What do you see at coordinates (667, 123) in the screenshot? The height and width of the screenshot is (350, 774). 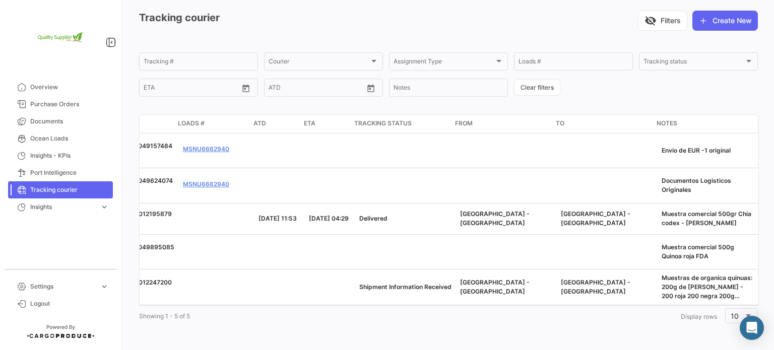 I see `span: Notes` at bounding box center [667, 123].